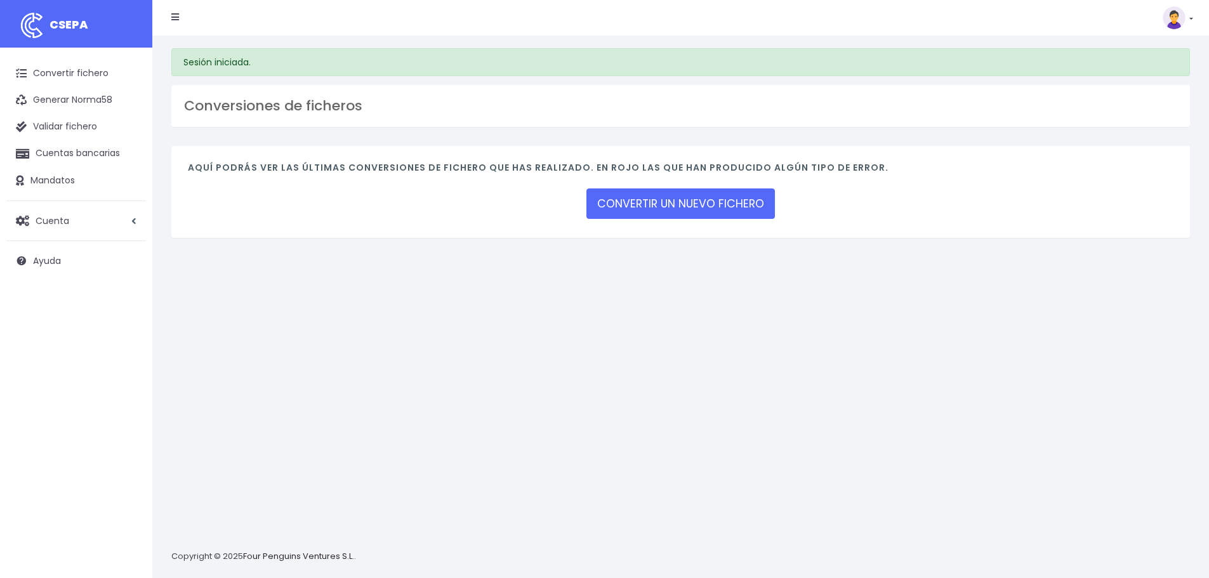  What do you see at coordinates (76, 74) in the screenshot?
I see `a: Convertir fichero` at bounding box center [76, 74].